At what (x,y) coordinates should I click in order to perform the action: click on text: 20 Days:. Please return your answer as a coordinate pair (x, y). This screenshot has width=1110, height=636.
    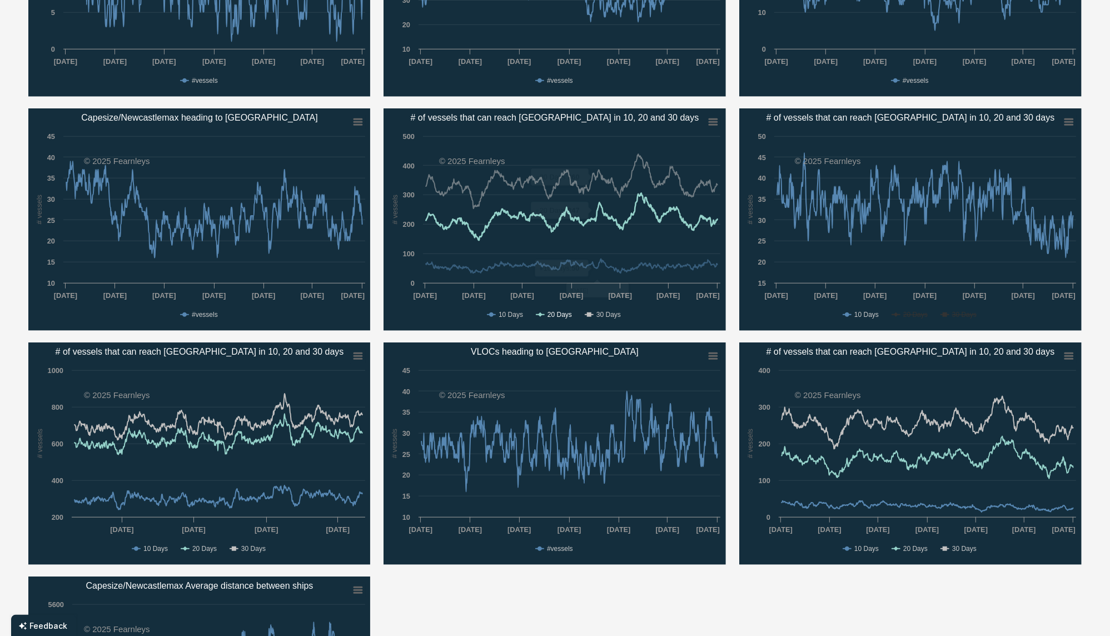
    Looking at the image, I should click on (557, 210).